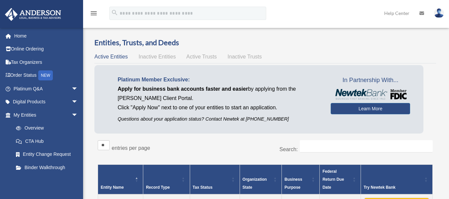  I want to click on span: Apply for business bank accounts faster and easier, so click(183, 89).